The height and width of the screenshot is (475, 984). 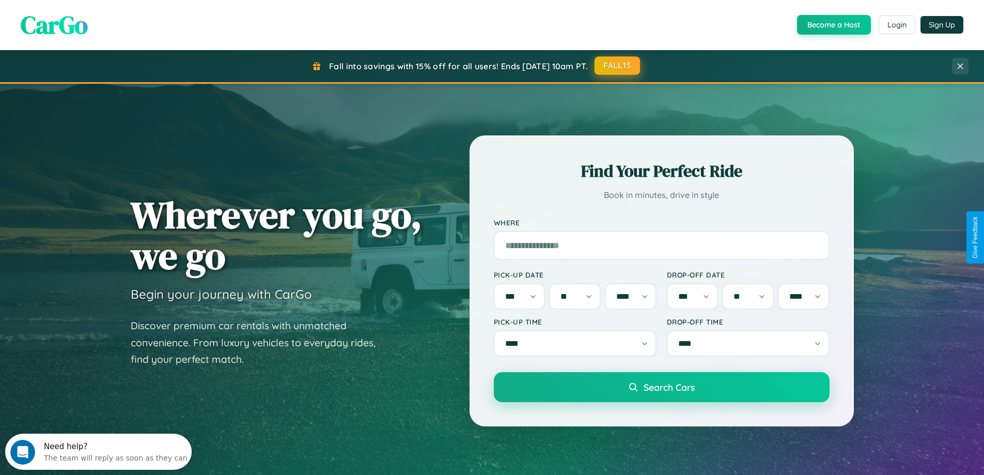 What do you see at coordinates (54, 25) in the screenshot?
I see `span: CarGo` at bounding box center [54, 25].